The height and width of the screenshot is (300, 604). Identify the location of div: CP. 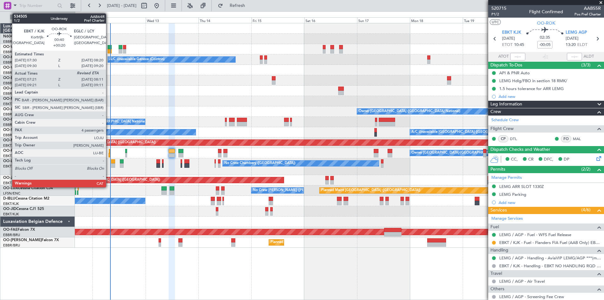
(503, 139).